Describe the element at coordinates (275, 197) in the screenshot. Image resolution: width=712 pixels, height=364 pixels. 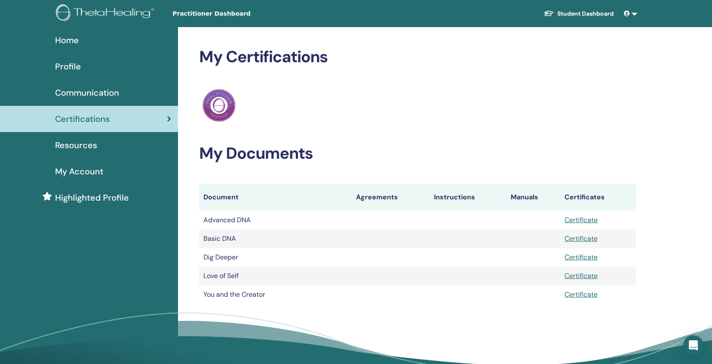
I see `th: Document` at that location.